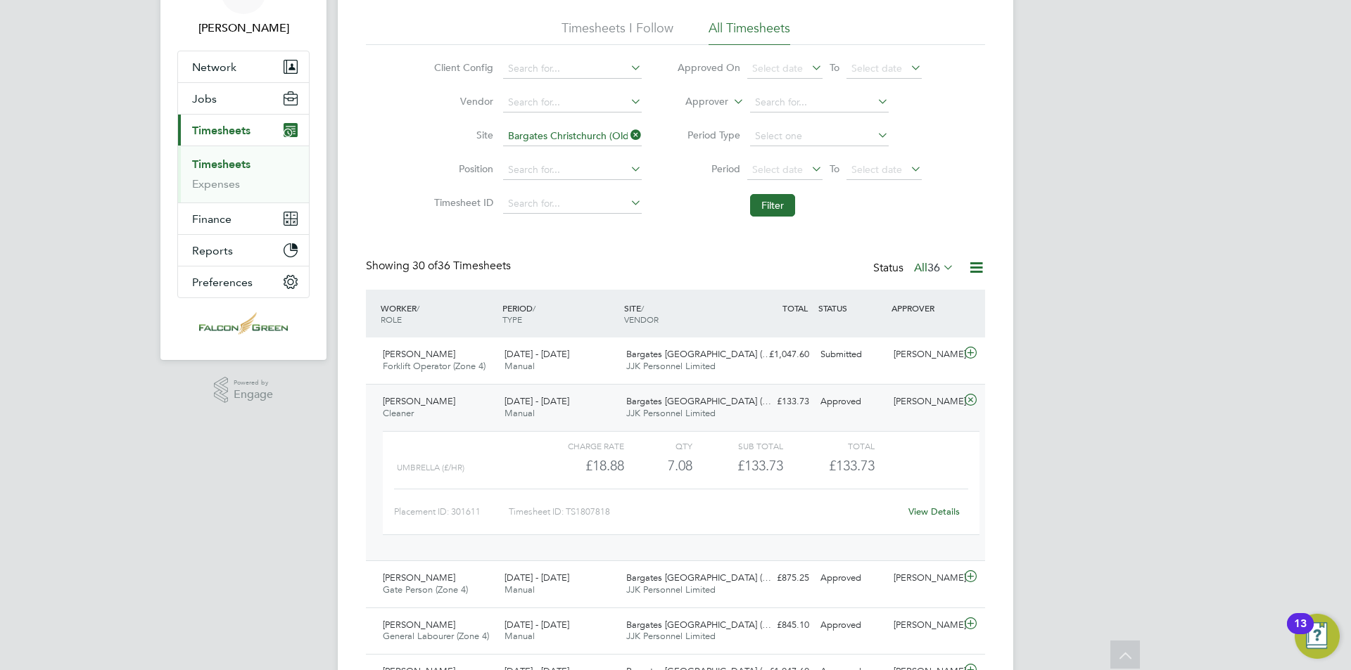 This screenshot has height=670, width=1351. Describe the element at coordinates (933, 268) in the screenshot. I see `span: 36` at that location.